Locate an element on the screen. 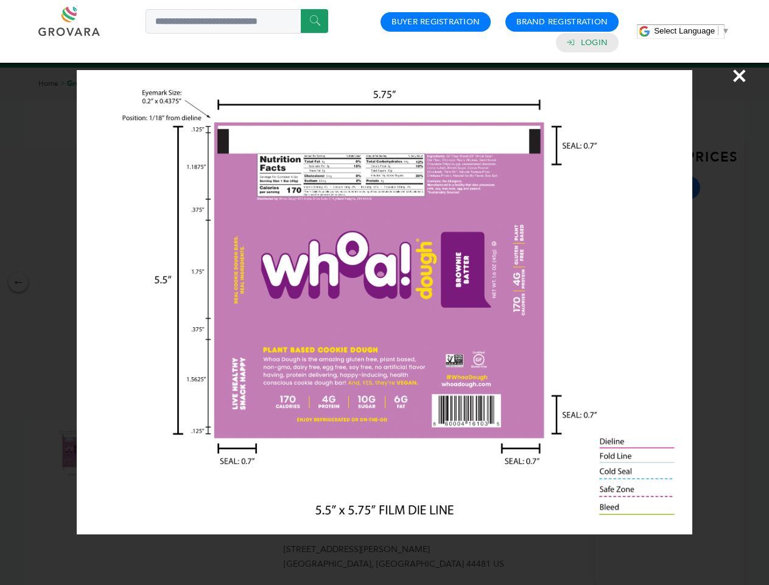 The image size is (769, 585). input: Search a product or brand... is located at coordinates (237, 21).